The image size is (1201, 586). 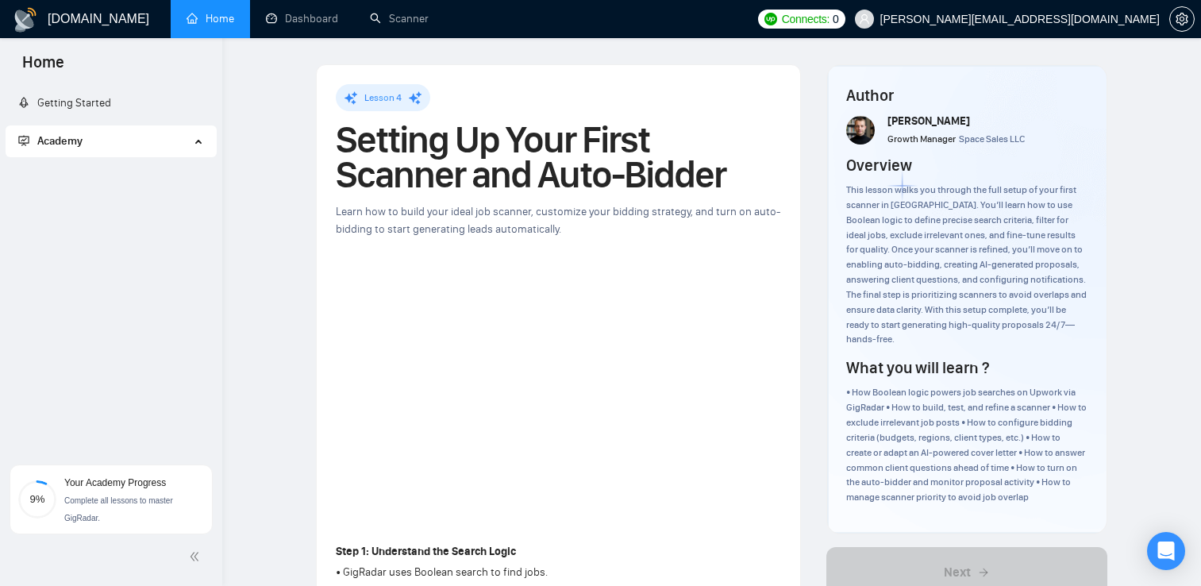 I want to click on img: upwork-logo.png, so click(x=771, y=19).